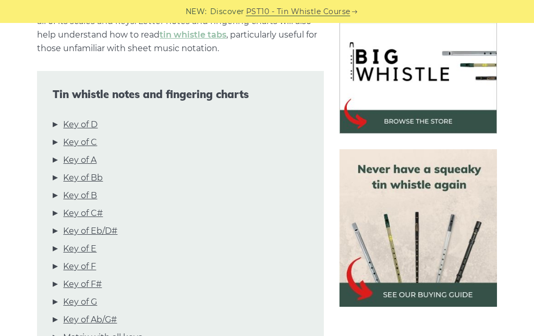 This screenshot has height=336, width=534. I want to click on a: Key of G, so click(80, 302).